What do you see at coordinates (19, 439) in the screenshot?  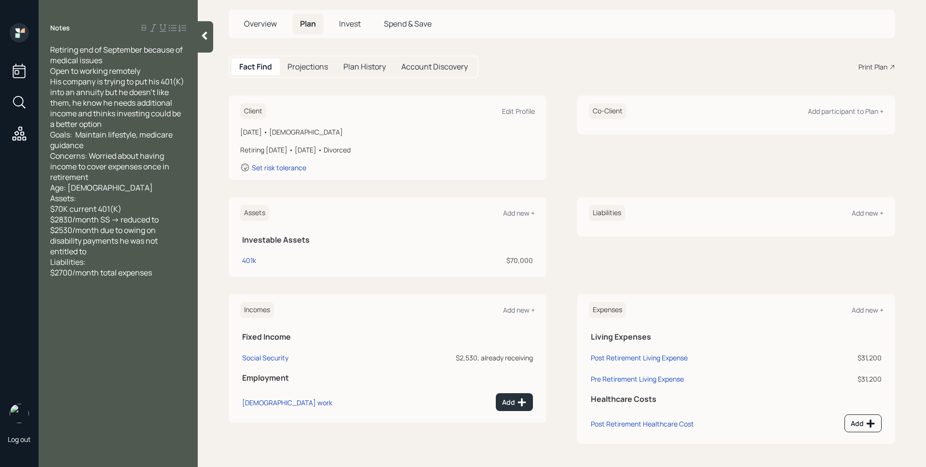 I see `div: Log out` at bounding box center [19, 439].